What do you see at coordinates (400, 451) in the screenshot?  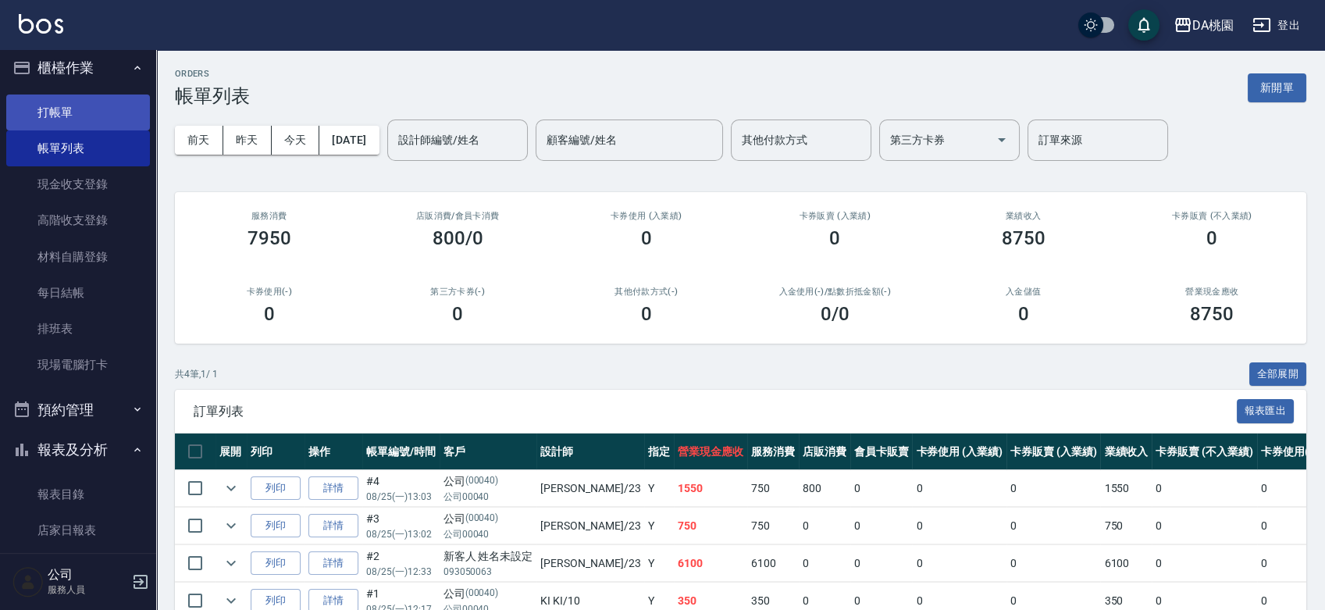 I see `th: 帳單編號/時間` at bounding box center [400, 451].